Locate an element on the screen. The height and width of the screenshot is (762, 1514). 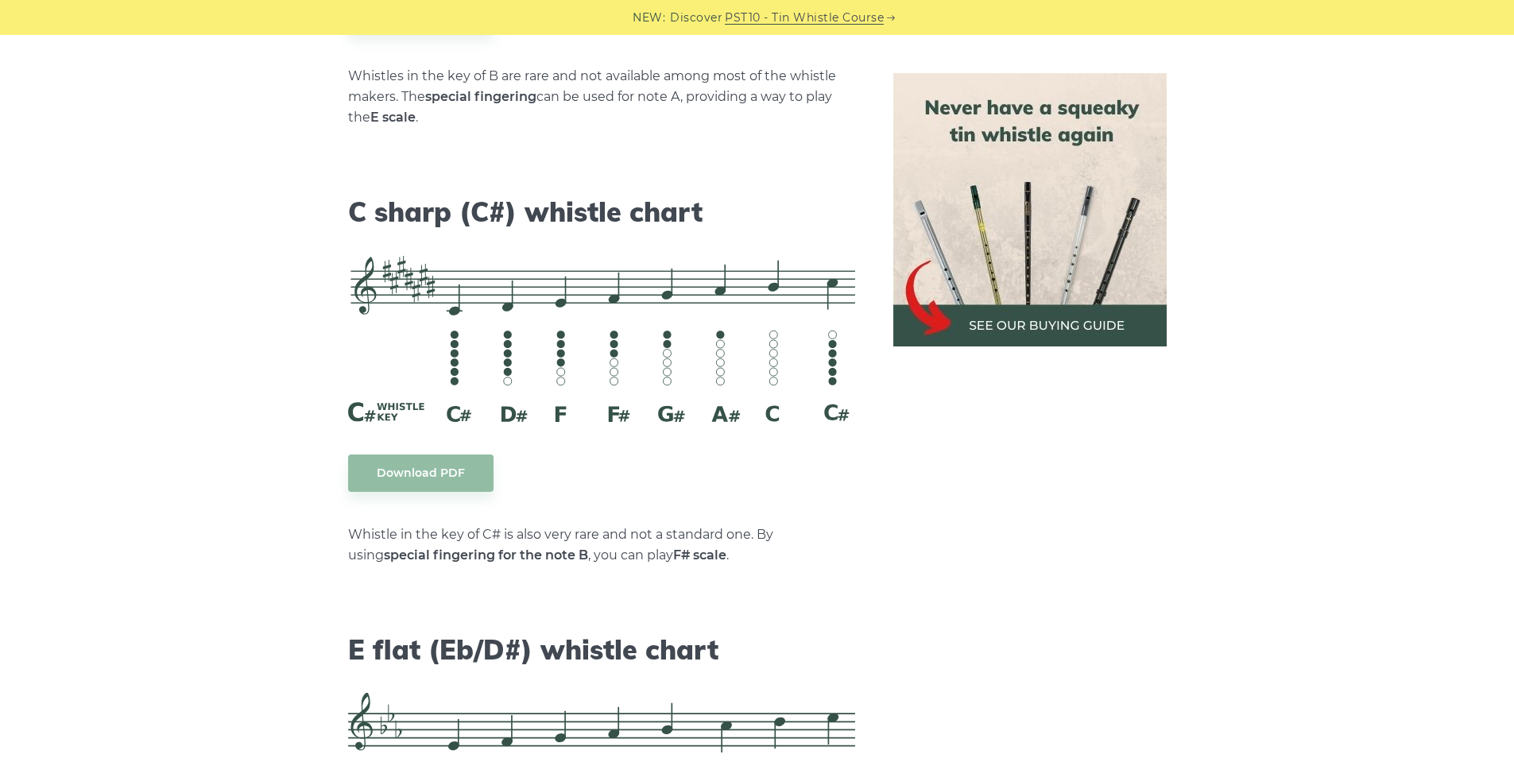
h2: C sharp (C#) whistle chart is located at coordinates (602, 212).